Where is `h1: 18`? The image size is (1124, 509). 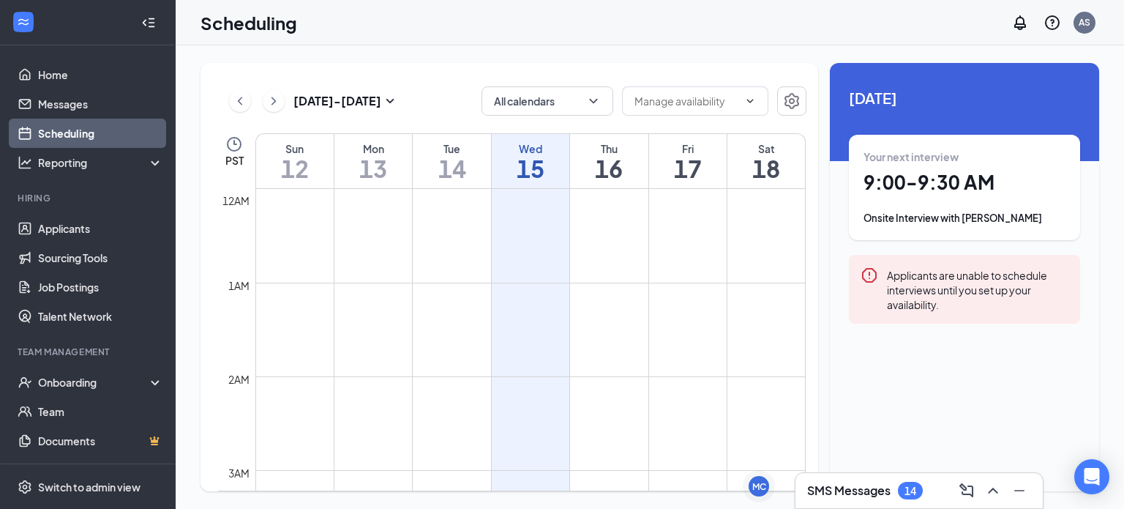 h1: 18 is located at coordinates (766, 168).